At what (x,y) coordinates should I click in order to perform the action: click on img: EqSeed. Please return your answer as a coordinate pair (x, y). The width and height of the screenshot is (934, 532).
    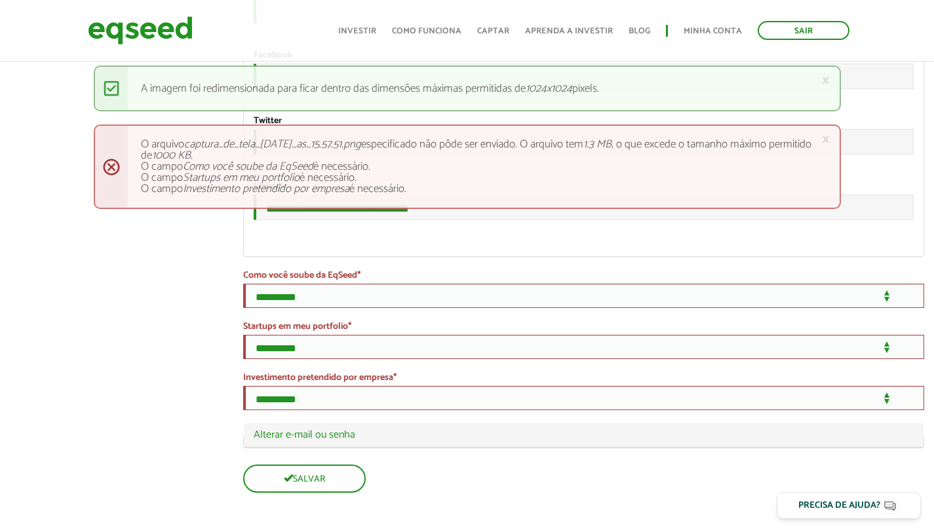
    Looking at the image, I should click on (140, 30).